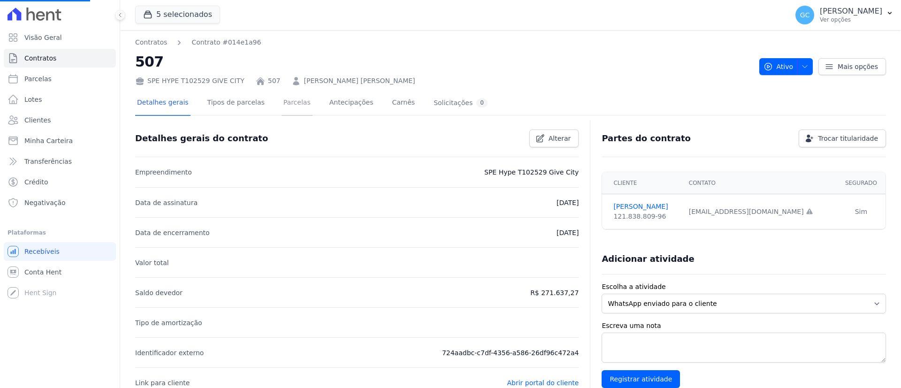  Describe the element at coordinates (43, 38) in the screenshot. I see `span: Visão Geral` at that location.